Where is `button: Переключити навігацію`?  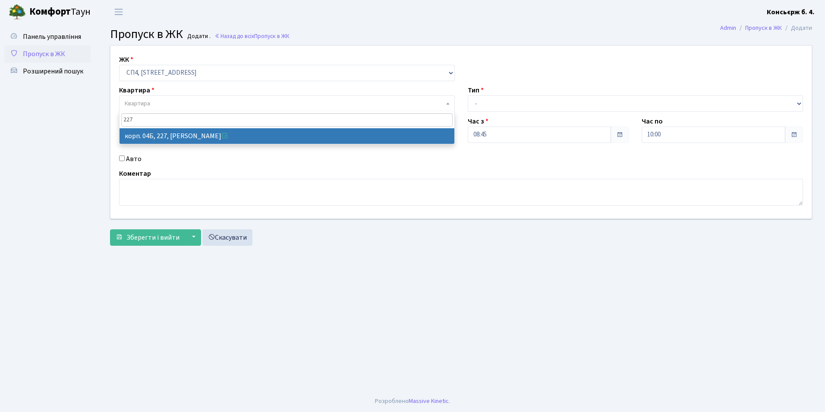 button: Переключити навігацію is located at coordinates (119, 12).